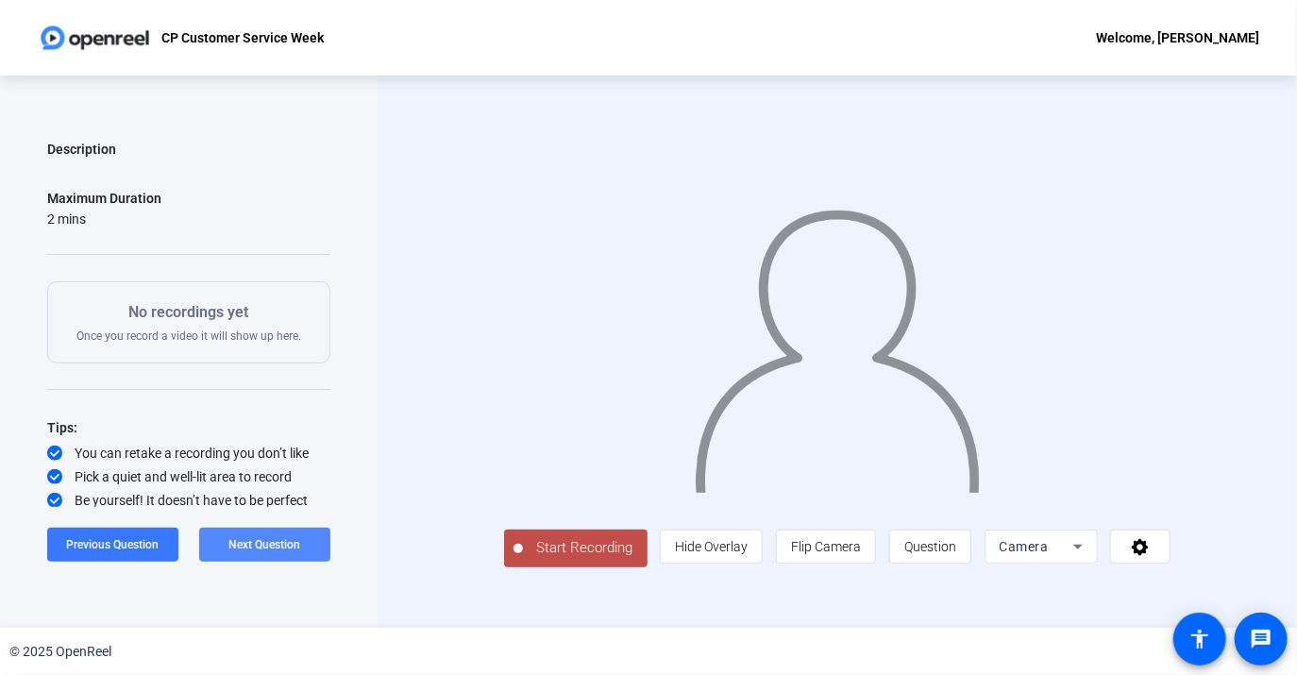 This screenshot has width=1297, height=675. What do you see at coordinates (826, 547) in the screenshot?
I see `button: Flip Camera` at bounding box center [826, 547].